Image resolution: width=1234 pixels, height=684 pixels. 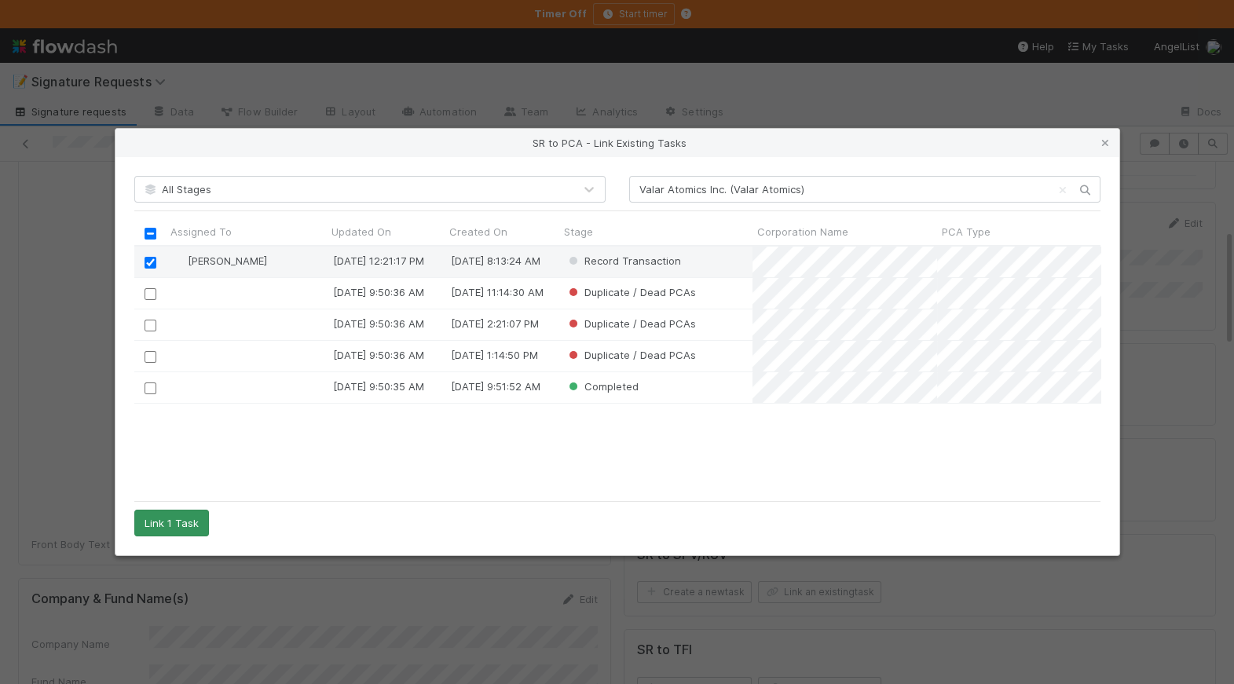 I want to click on span: Completed, so click(x=602, y=386).